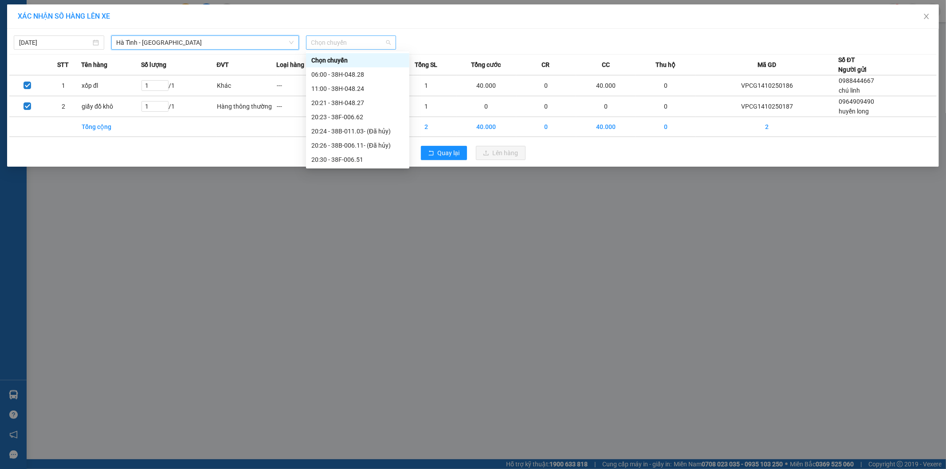 The width and height of the screenshot is (946, 469). What do you see at coordinates (431, 153) in the screenshot?
I see `span: rollback` at bounding box center [431, 153].